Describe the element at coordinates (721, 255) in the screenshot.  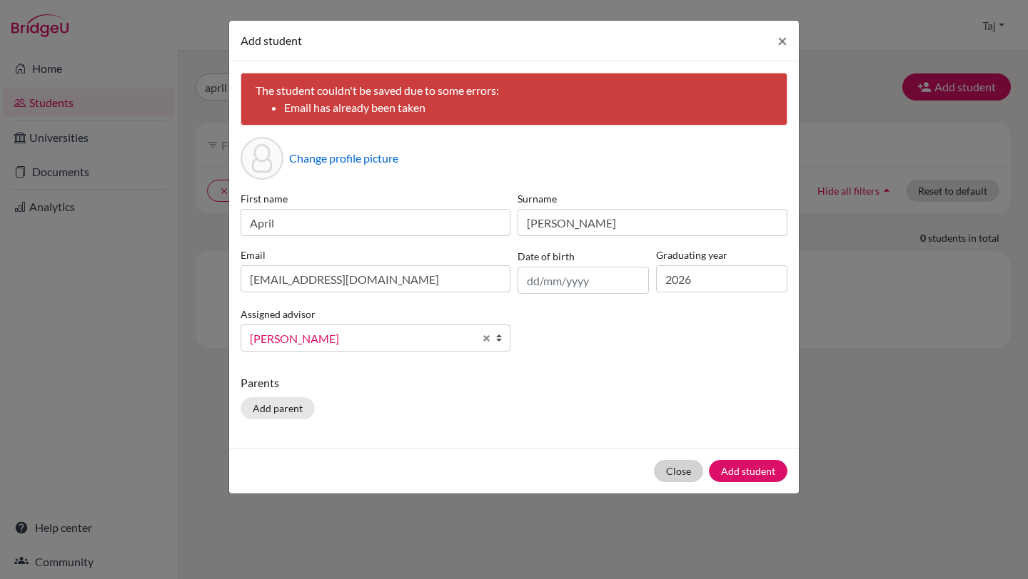
I see `label: Graduating year` at that location.